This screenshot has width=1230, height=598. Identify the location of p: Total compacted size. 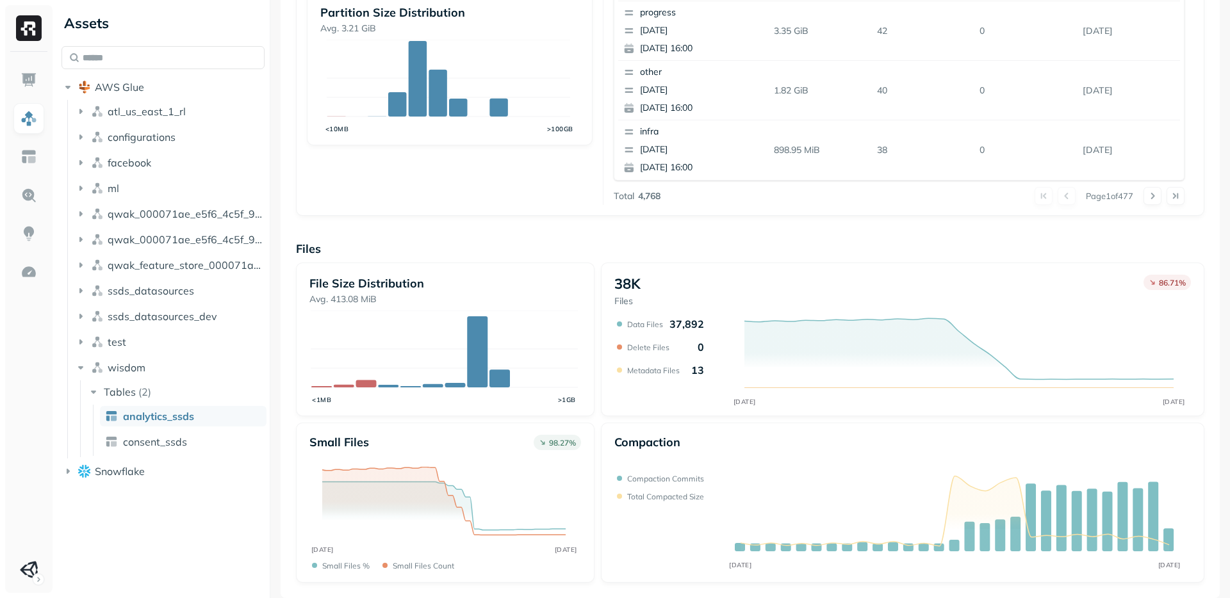
(665, 496).